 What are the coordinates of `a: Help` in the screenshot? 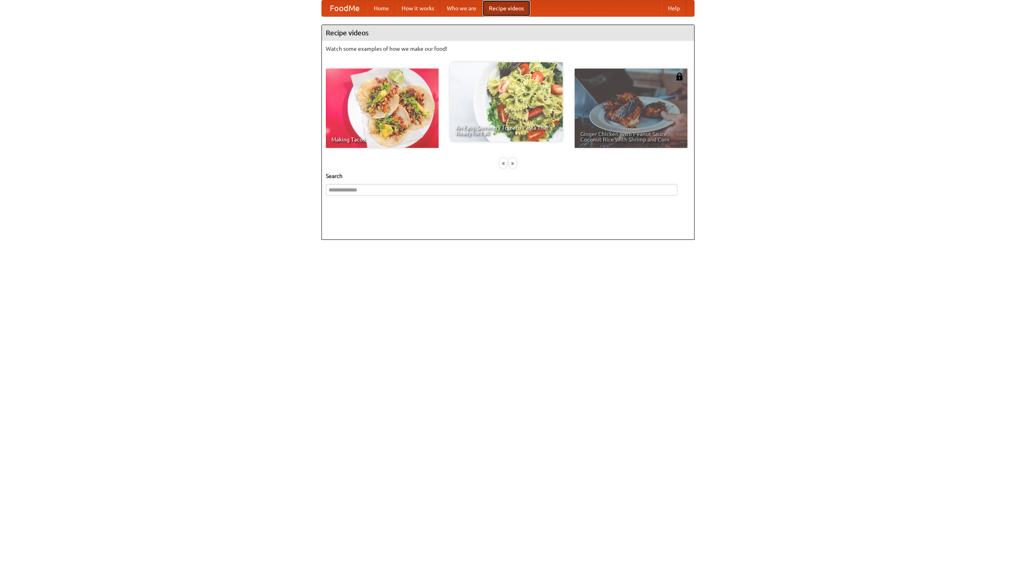 It's located at (674, 8).